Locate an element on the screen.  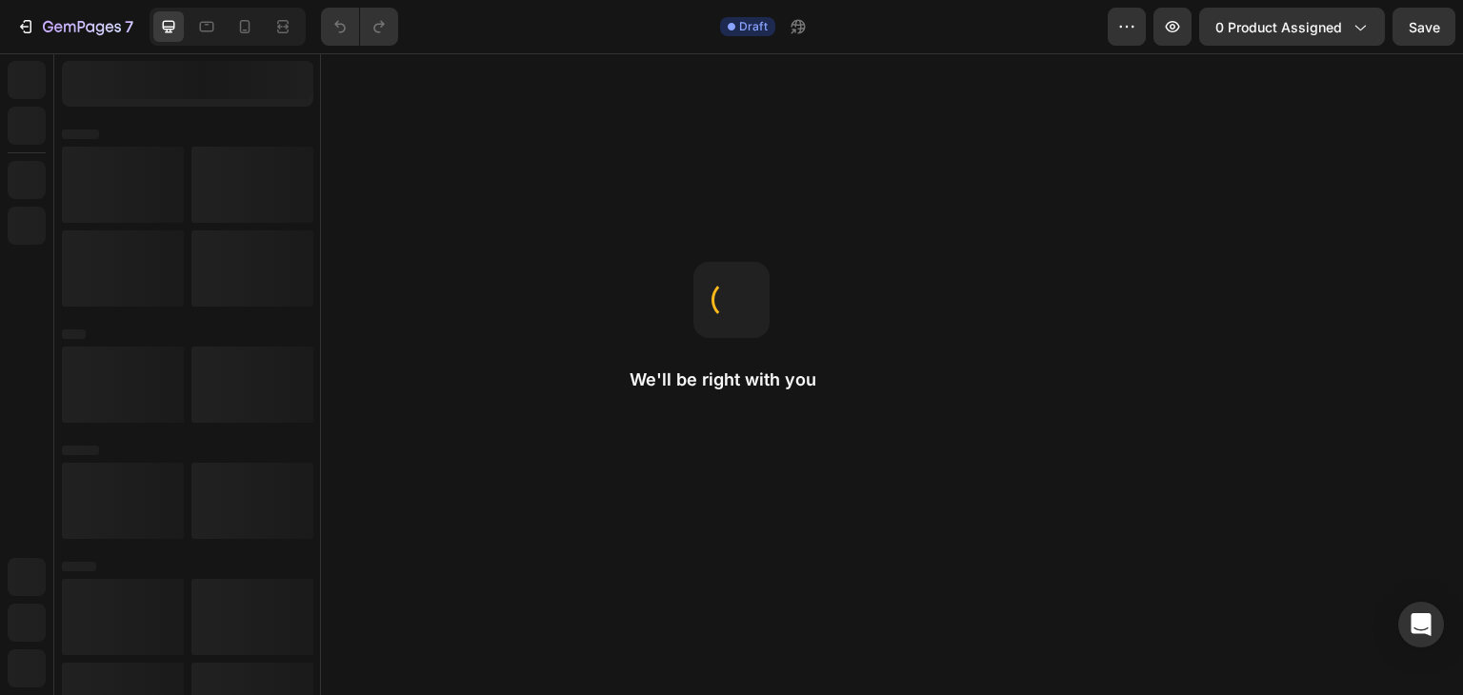
span: Save is located at coordinates (1424, 27).